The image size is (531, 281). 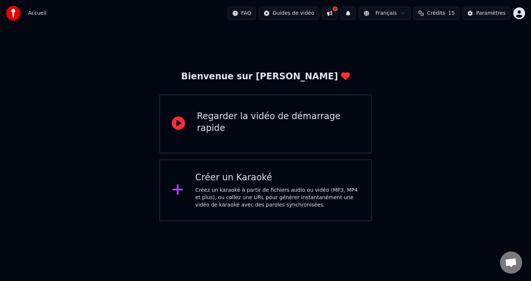 What do you see at coordinates (436, 13) in the screenshot?
I see `button: Crédits15` at bounding box center [436, 13].